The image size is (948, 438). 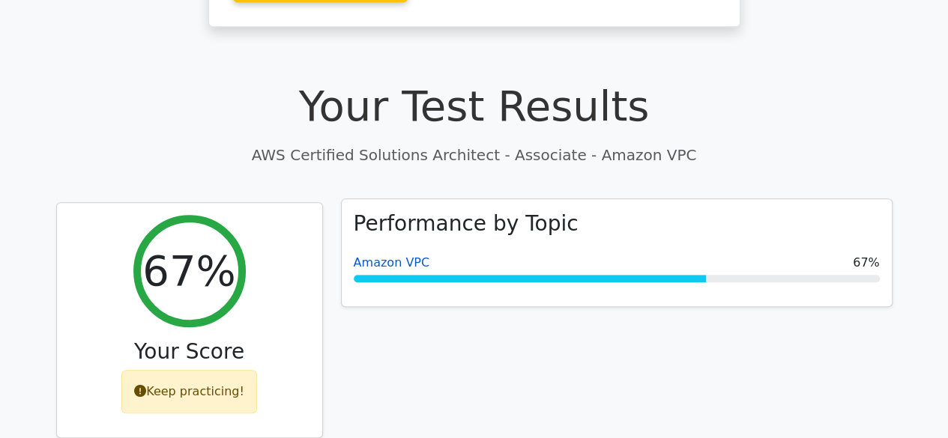 What do you see at coordinates (474, 155) in the screenshot?
I see `p: AWS Certified Solutions Architect - Associate - Amazon VPC` at bounding box center [474, 155].